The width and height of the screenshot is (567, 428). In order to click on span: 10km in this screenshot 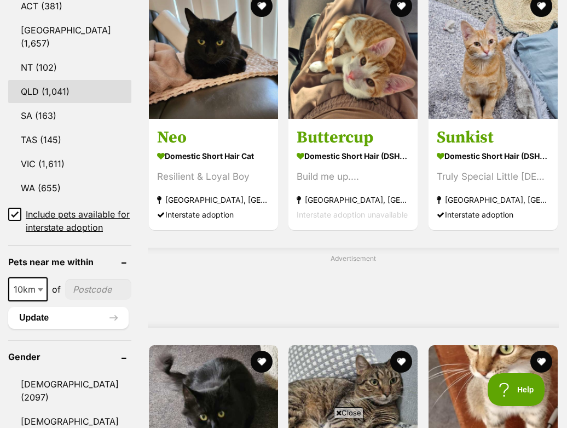, I will do `click(28, 289)`.